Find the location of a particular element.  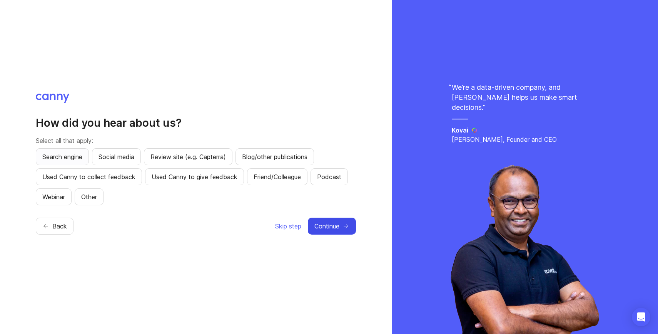

img: Kovai logo is located at coordinates (474, 130).